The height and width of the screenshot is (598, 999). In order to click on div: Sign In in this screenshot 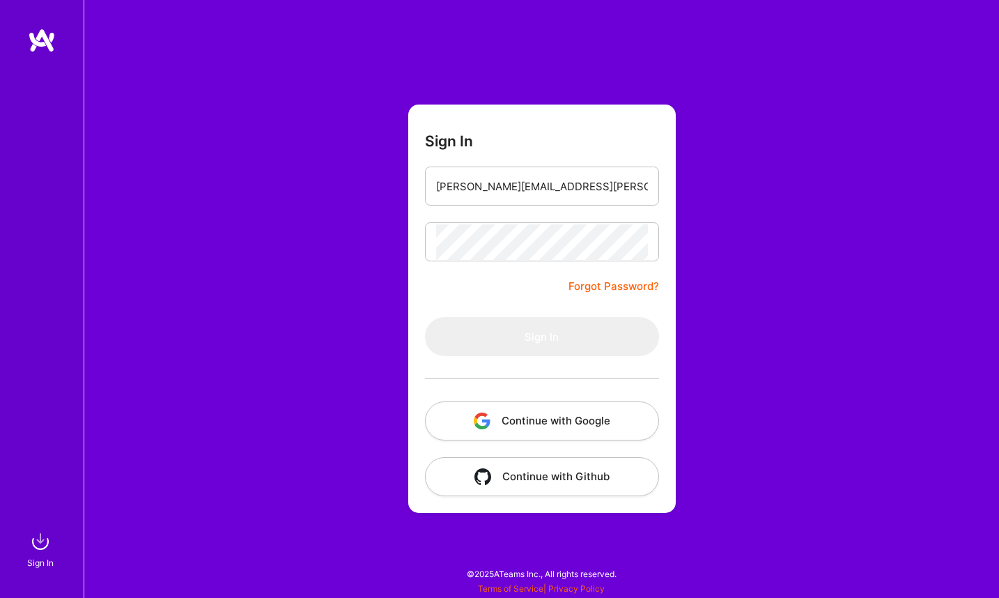, I will do `click(40, 562)`.